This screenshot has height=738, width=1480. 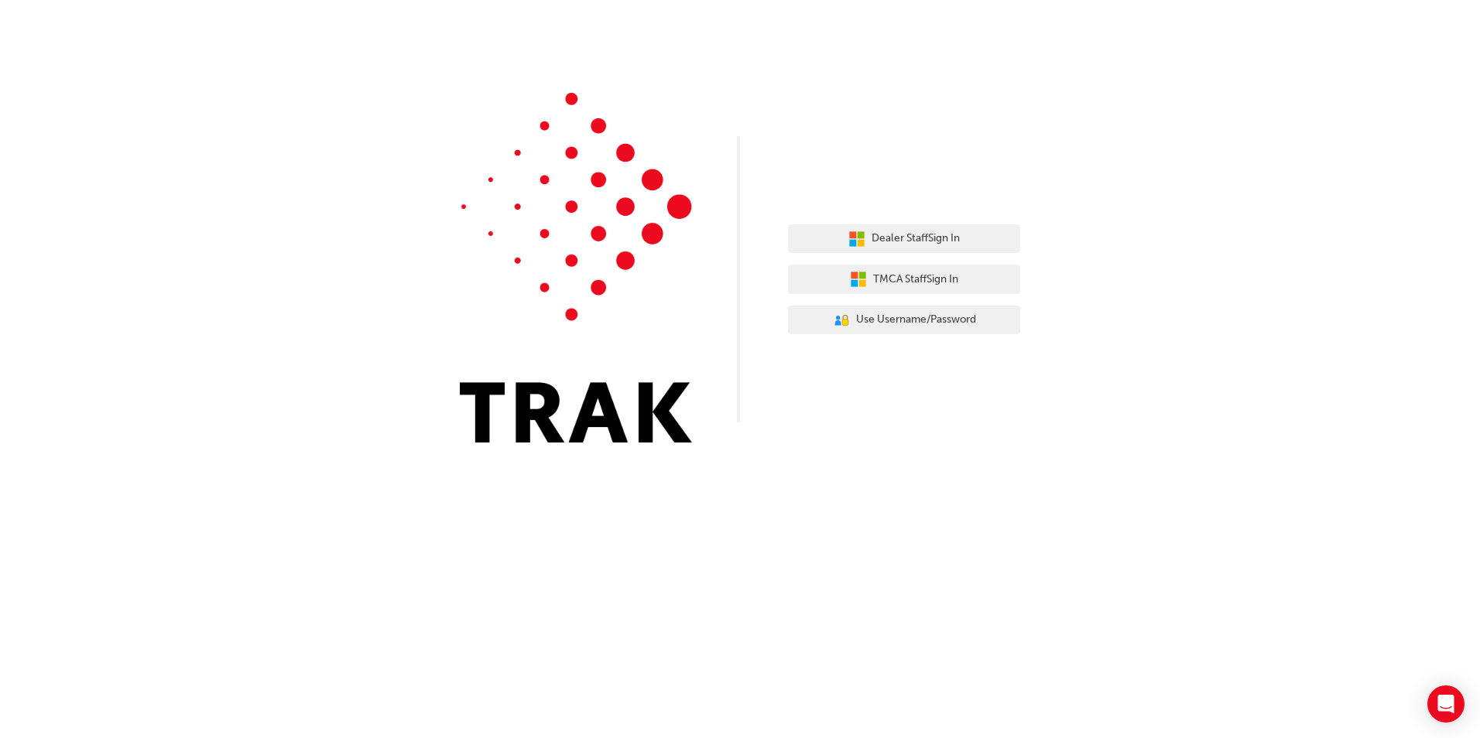 What do you see at coordinates (576, 268) in the screenshot?
I see `img: Trak` at bounding box center [576, 268].